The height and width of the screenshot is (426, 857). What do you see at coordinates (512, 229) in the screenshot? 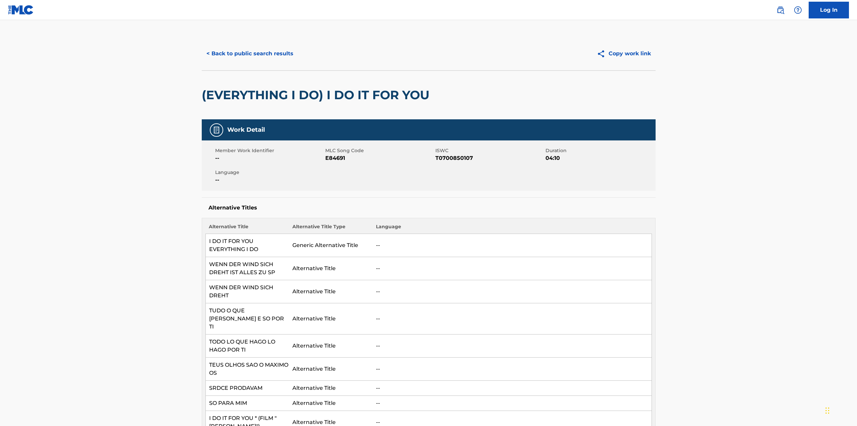
I see `th: Language` at bounding box center [512, 229].